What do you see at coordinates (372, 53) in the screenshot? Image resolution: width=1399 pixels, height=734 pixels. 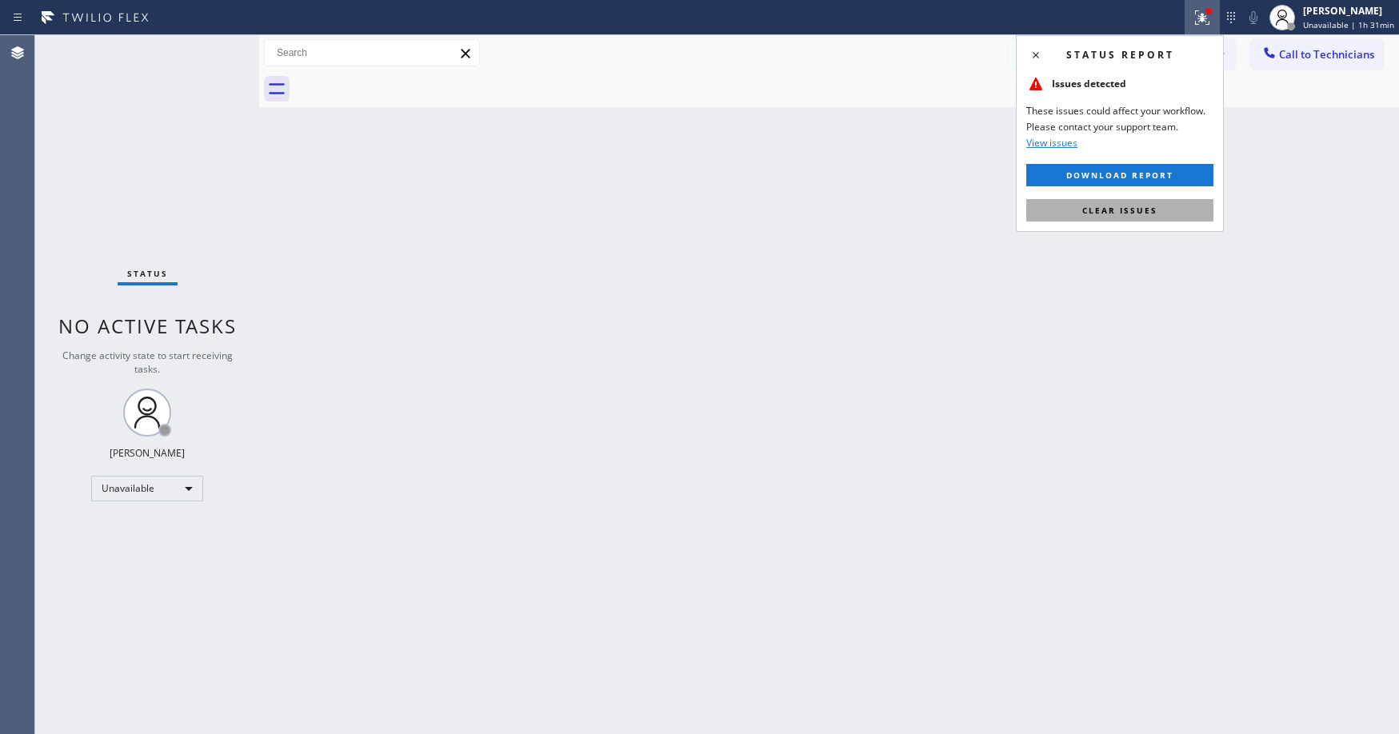 I see `input: Search` at bounding box center [372, 53].